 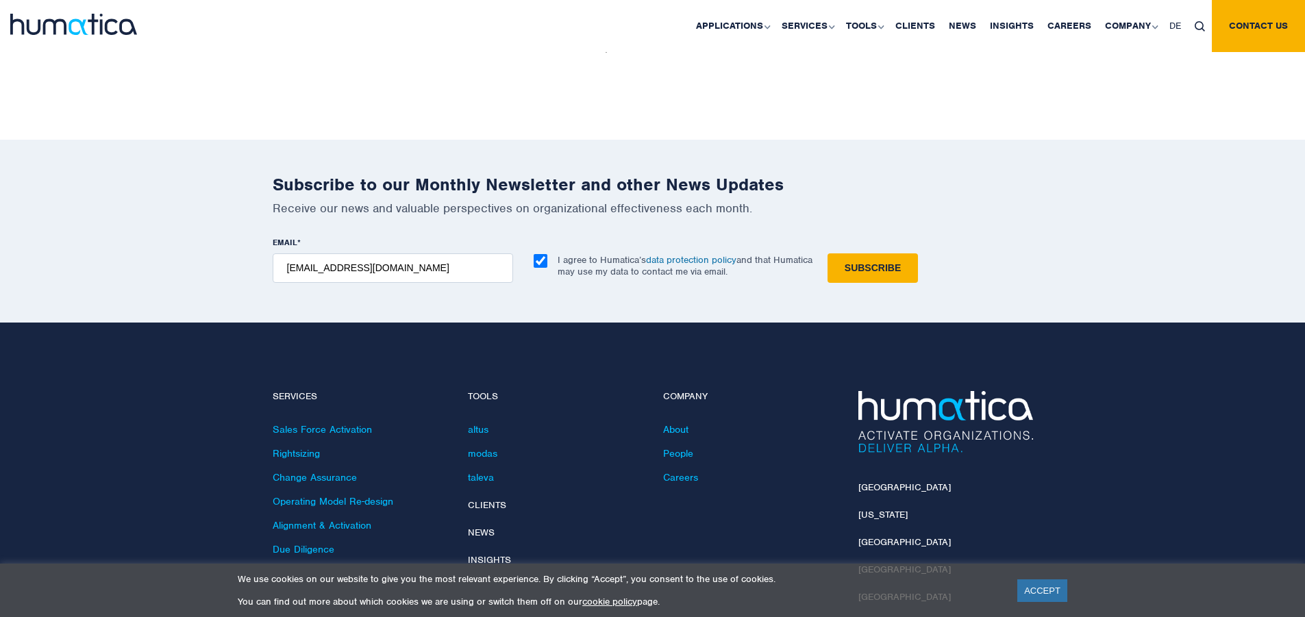 I want to click on span: DE, so click(x=1174, y=25).